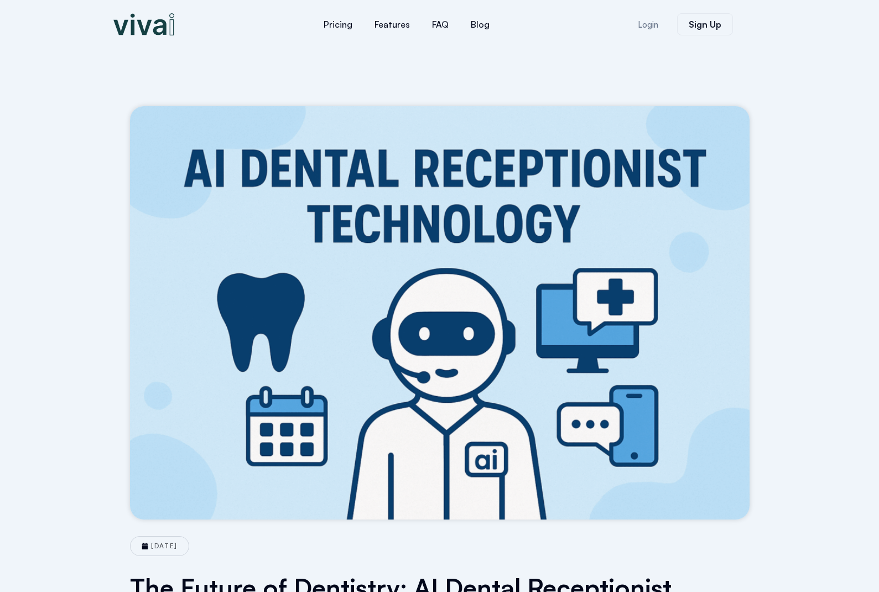  What do you see at coordinates (440, 24) in the screenshot?
I see `a: FAQ` at bounding box center [440, 24].